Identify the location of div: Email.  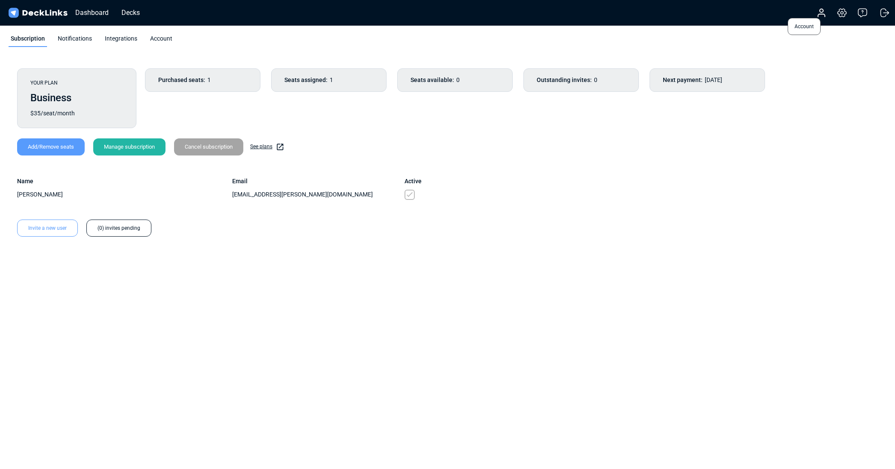
(318, 181).